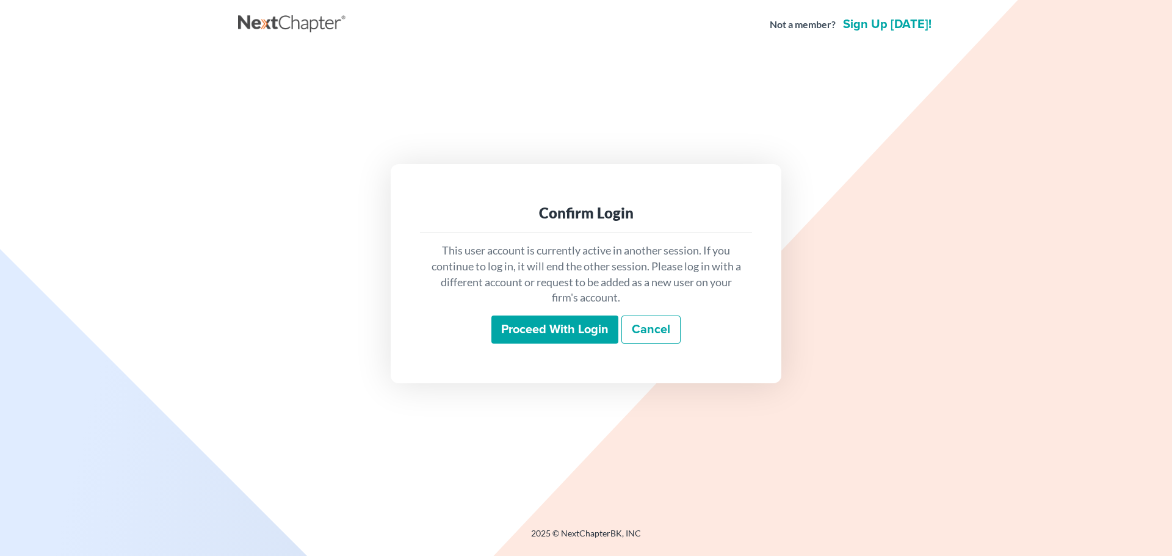 The image size is (1172, 556). What do you see at coordinates (586, 213) in the screenshot?
I see `div: Confirm Login` at bounding box center [586, 213].